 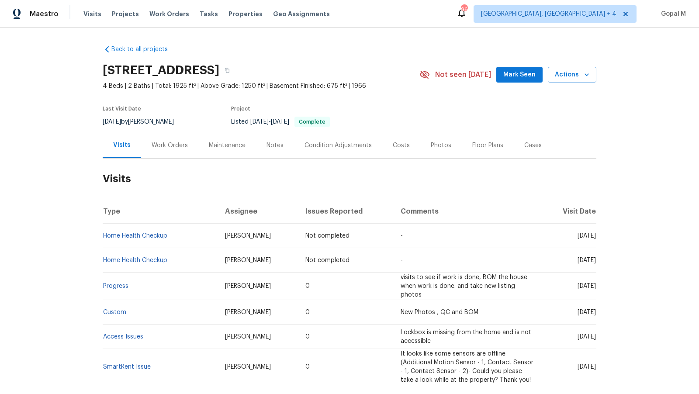 I want to click on span: Complete, so click(x=312, y=122).